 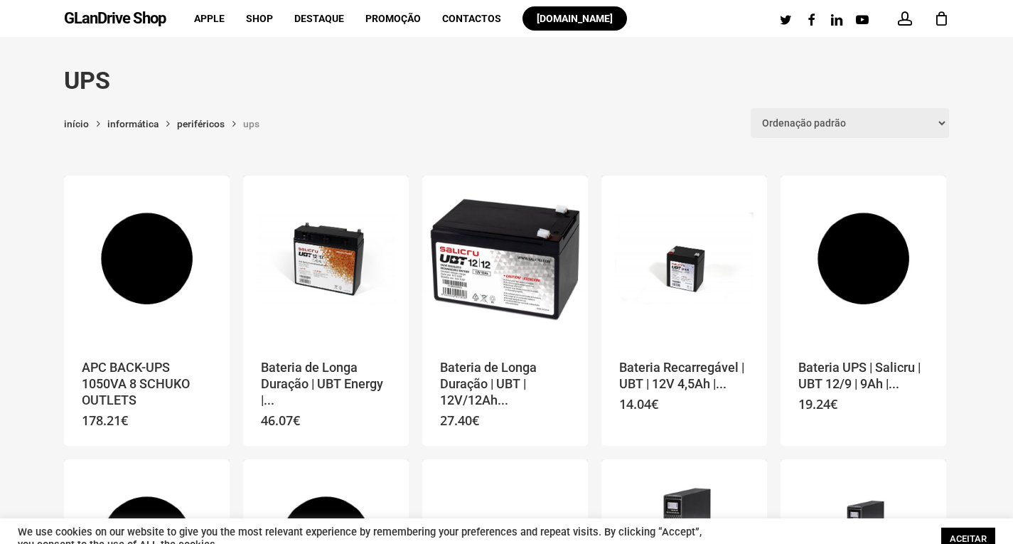 What do you see at coordinates (459, 420) in the screenshot?
I see `bdi: 27.40` at bounding box center [459, 420].